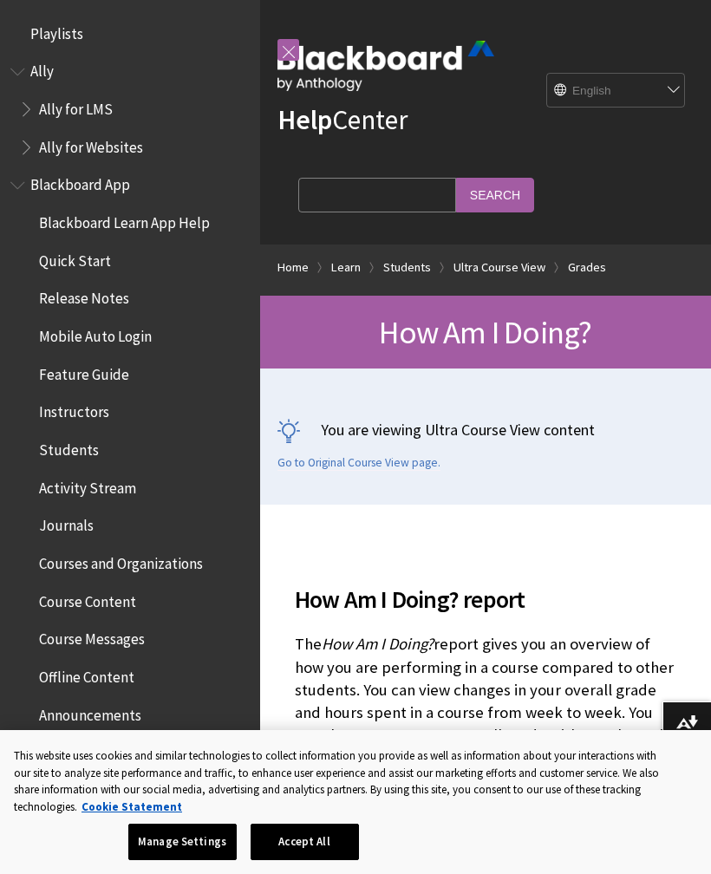 The image size is (711, 874). Describe the element at coordinates (56, 30) in the screenshot. I see `span: Playlists` at that location.